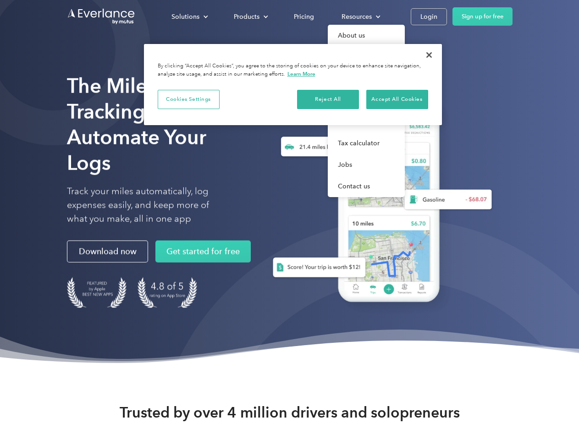 The height and width of the screenshot is (440, 579). I want to click on a: About us, so click(366, 35).